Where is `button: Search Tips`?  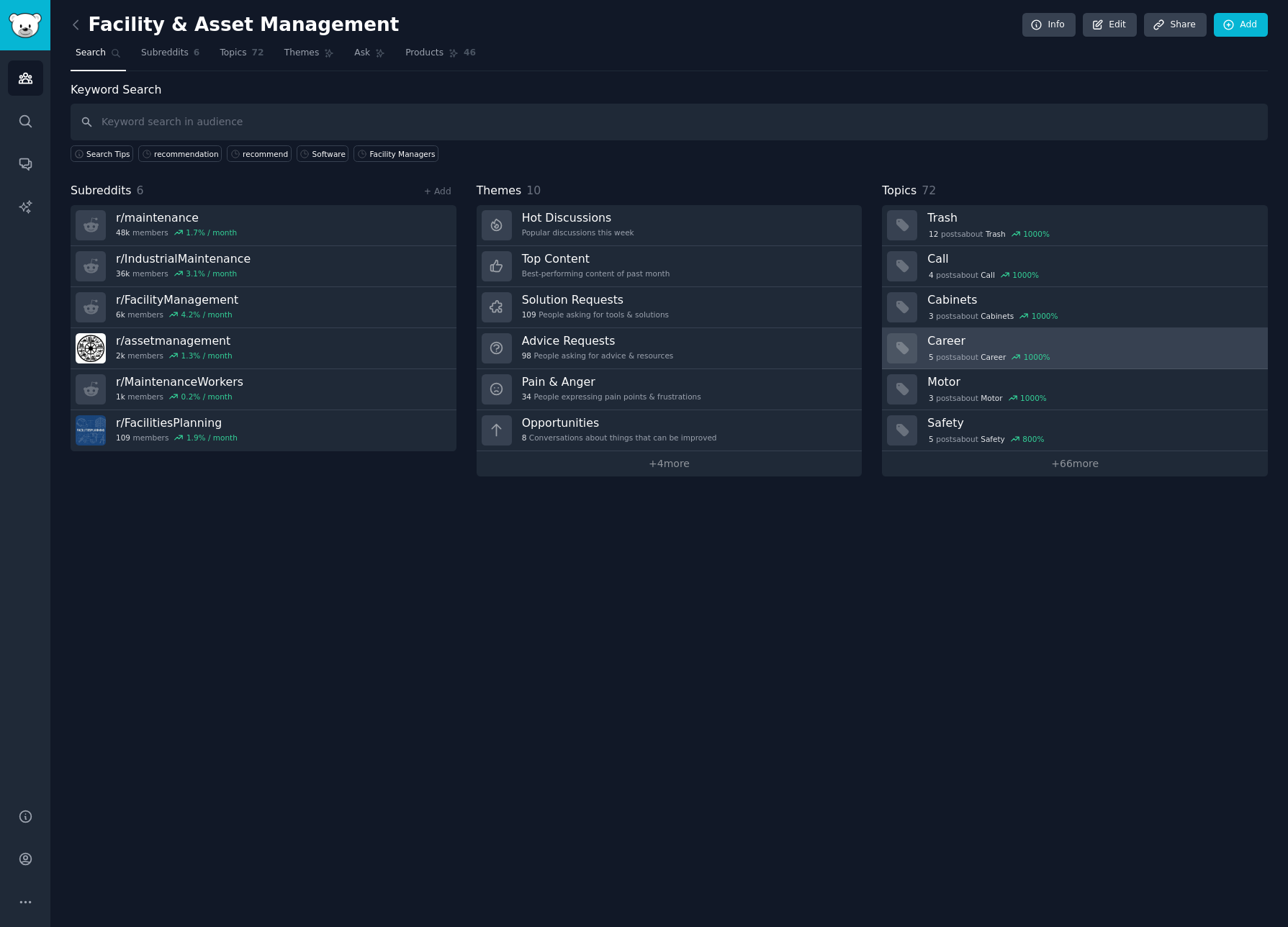
button: Search Tips is located at coordinates (101, 154).